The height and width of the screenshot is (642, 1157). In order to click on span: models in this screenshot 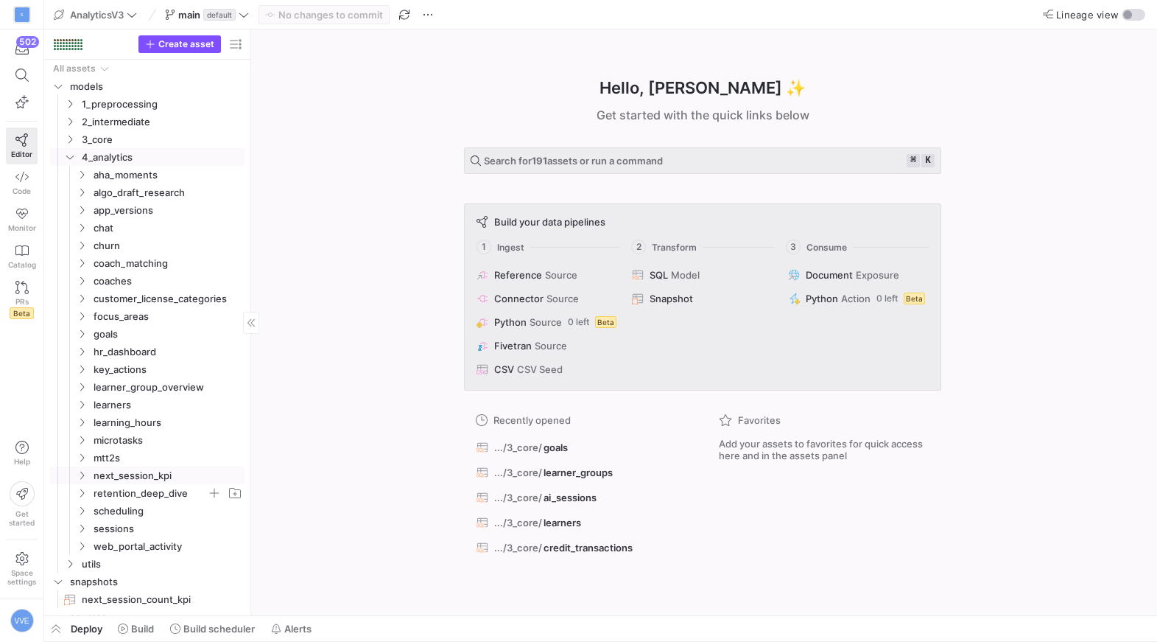, I will do `click(156, 86)`.